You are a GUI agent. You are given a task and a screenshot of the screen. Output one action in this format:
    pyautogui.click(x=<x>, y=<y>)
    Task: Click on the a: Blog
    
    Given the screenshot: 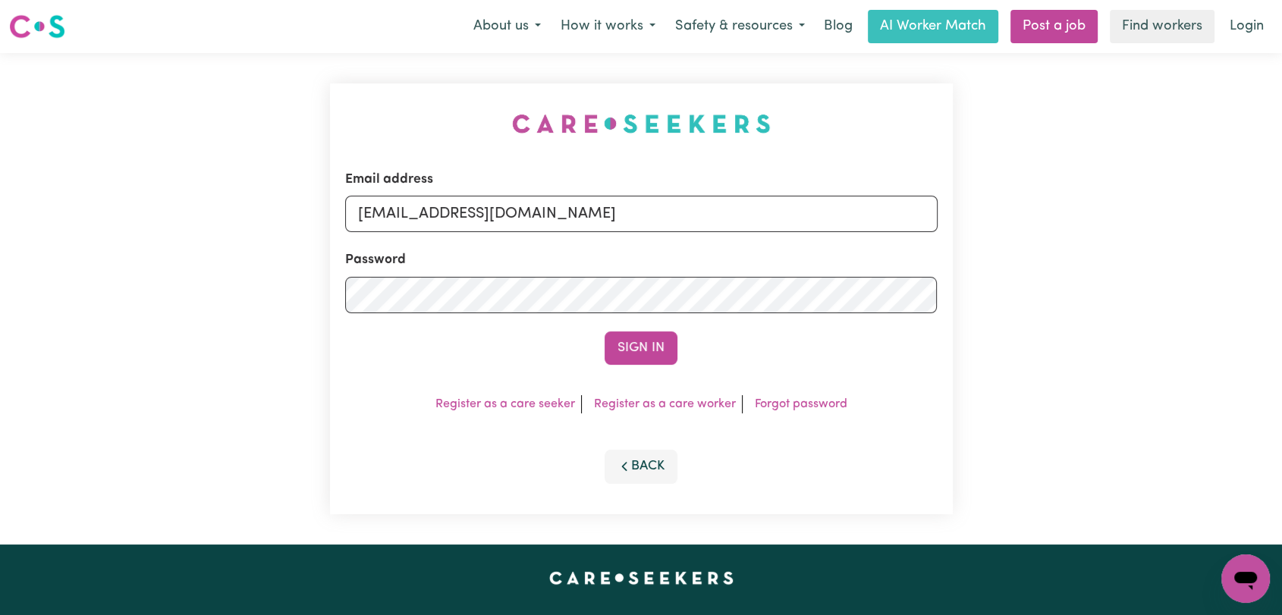 What is the action you would take?
    pyautogui.click(x=838, y=27)
    